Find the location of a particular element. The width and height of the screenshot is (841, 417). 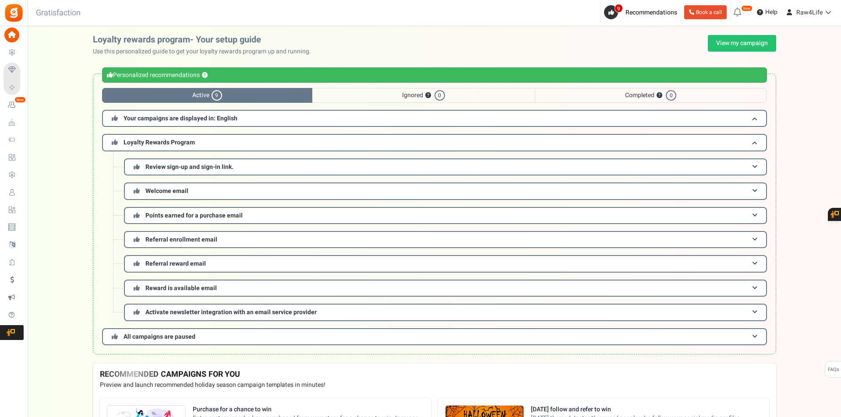

span: All campaigns are paused is located at coordinates (159, 337).